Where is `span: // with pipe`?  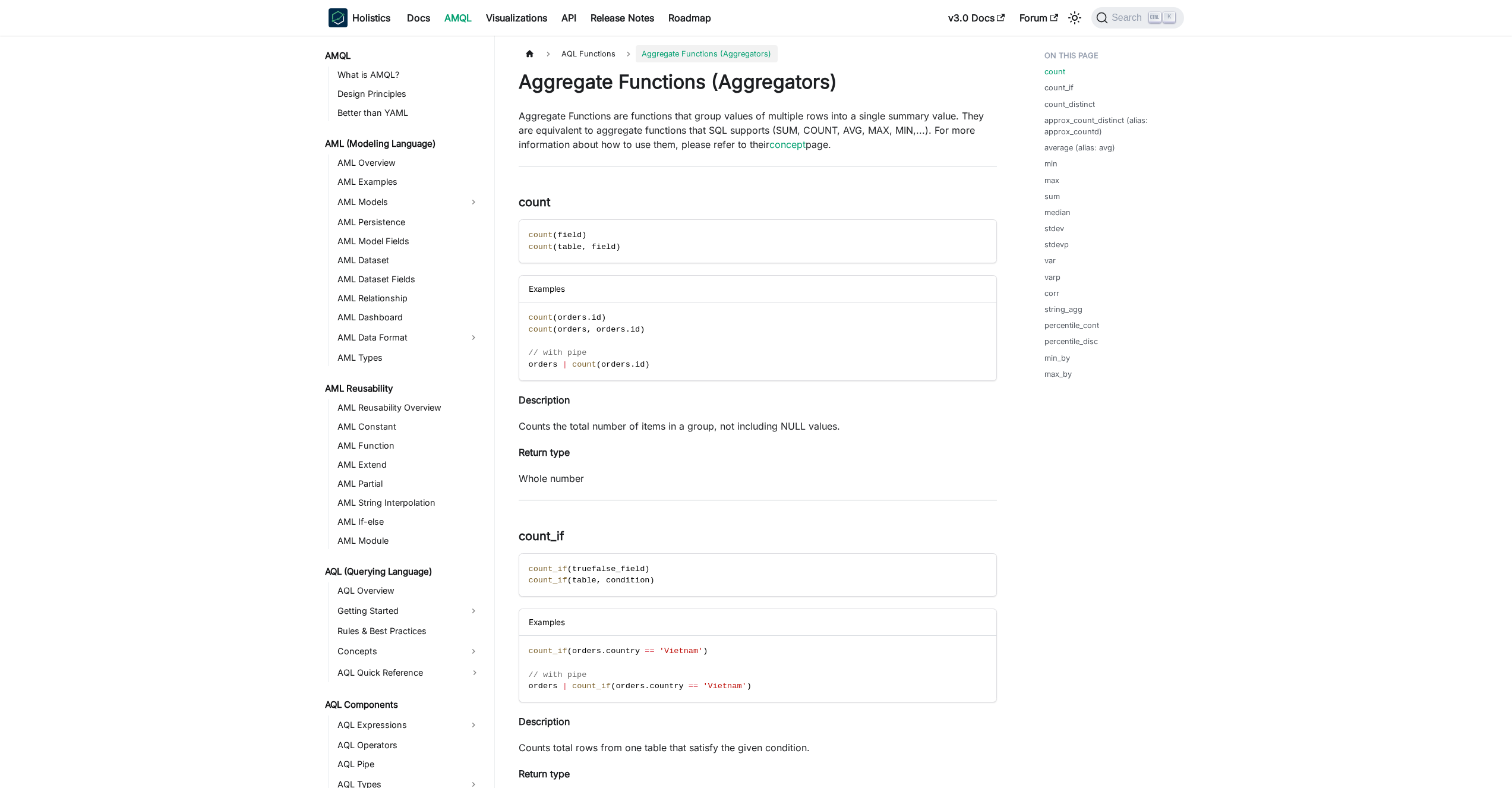
span: // with pipe is located at coordinates (558, 352).